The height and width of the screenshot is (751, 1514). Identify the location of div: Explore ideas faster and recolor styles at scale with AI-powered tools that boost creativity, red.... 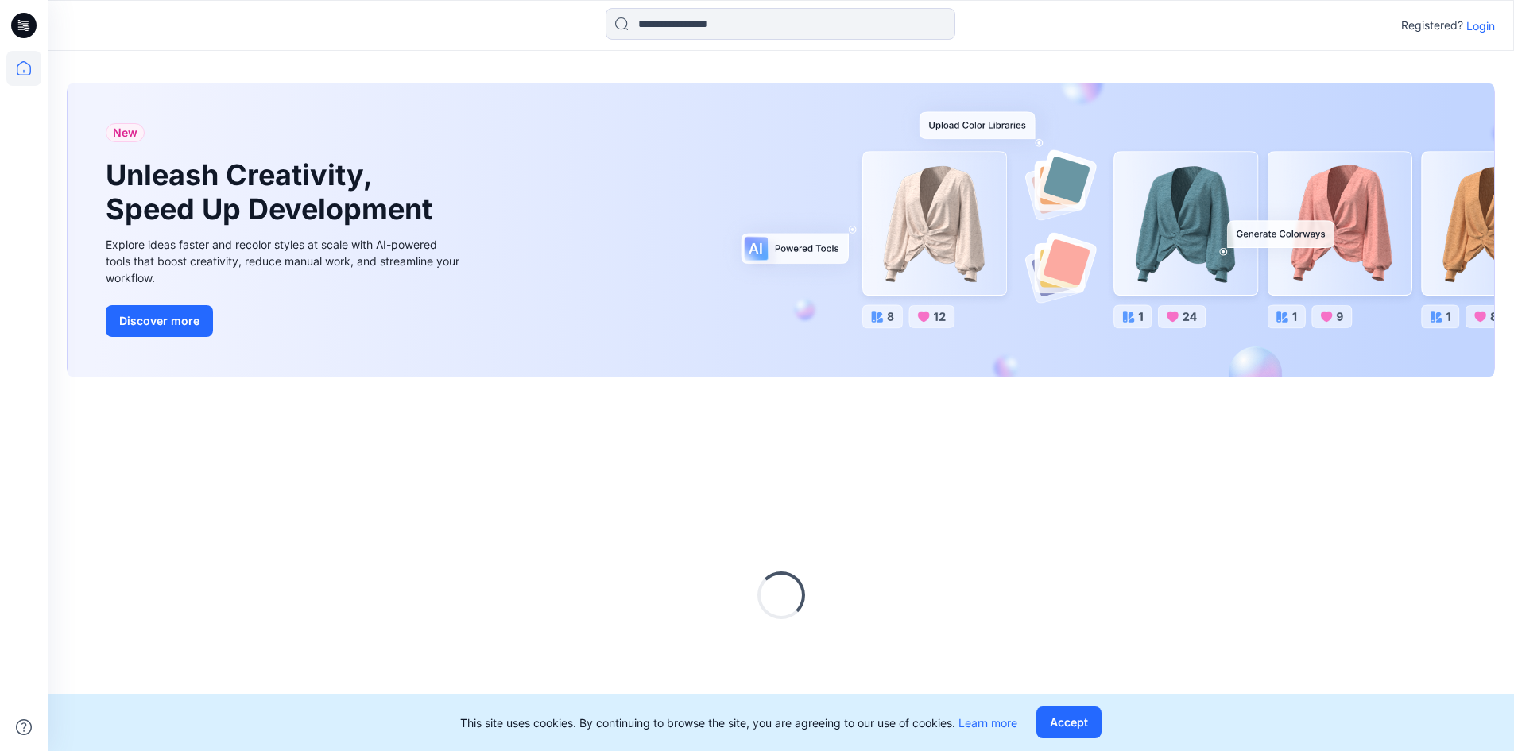
(284, 261).